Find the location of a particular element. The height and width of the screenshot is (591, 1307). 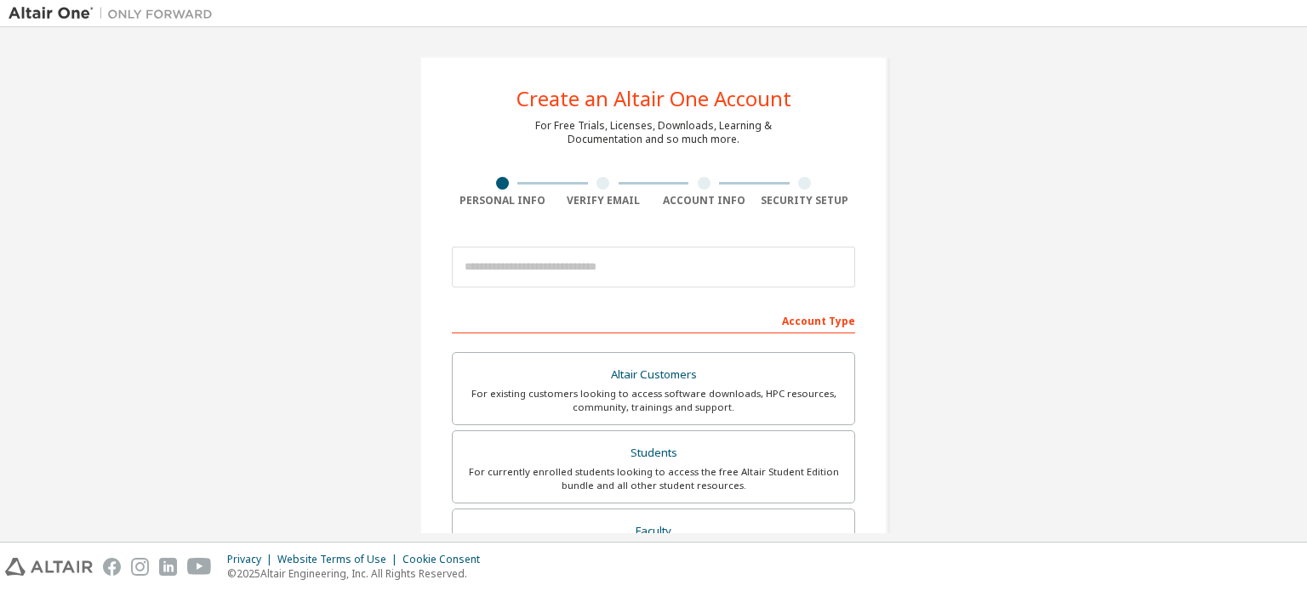

div: For Free Trials, Licenses, Downloads, Learning & Documentation and so much more. is located at coordinates (653, 133).